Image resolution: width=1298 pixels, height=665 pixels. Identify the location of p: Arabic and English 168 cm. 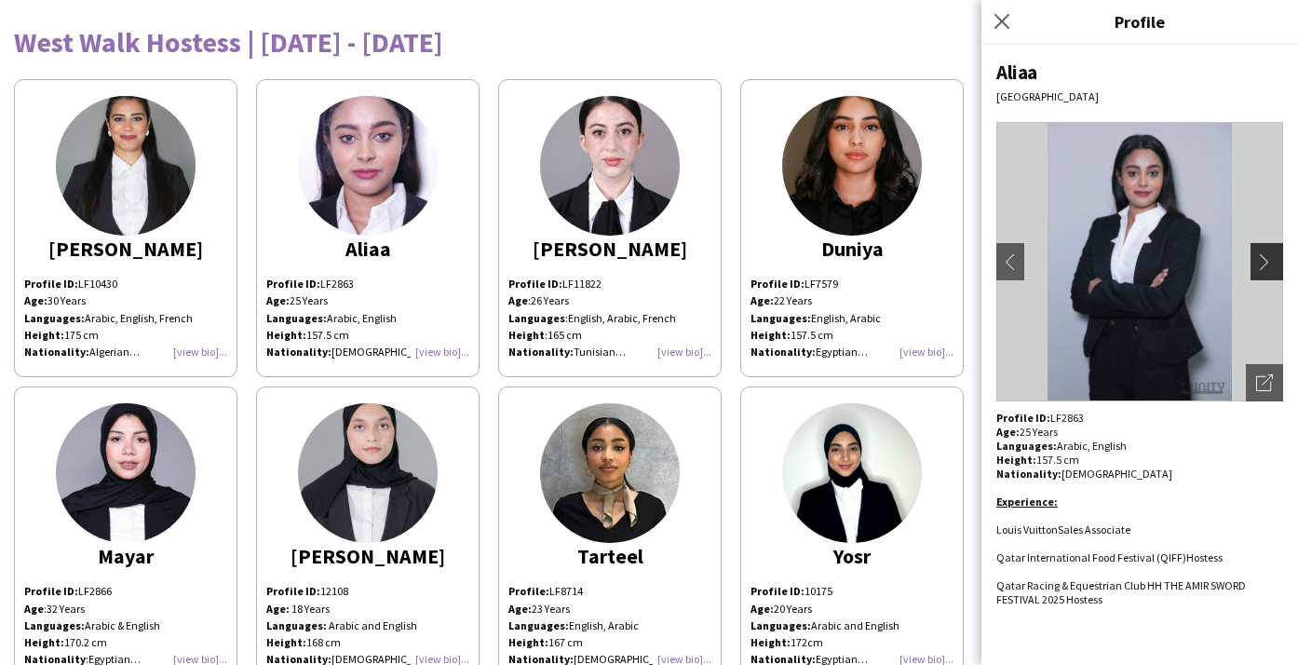
(368, 634).